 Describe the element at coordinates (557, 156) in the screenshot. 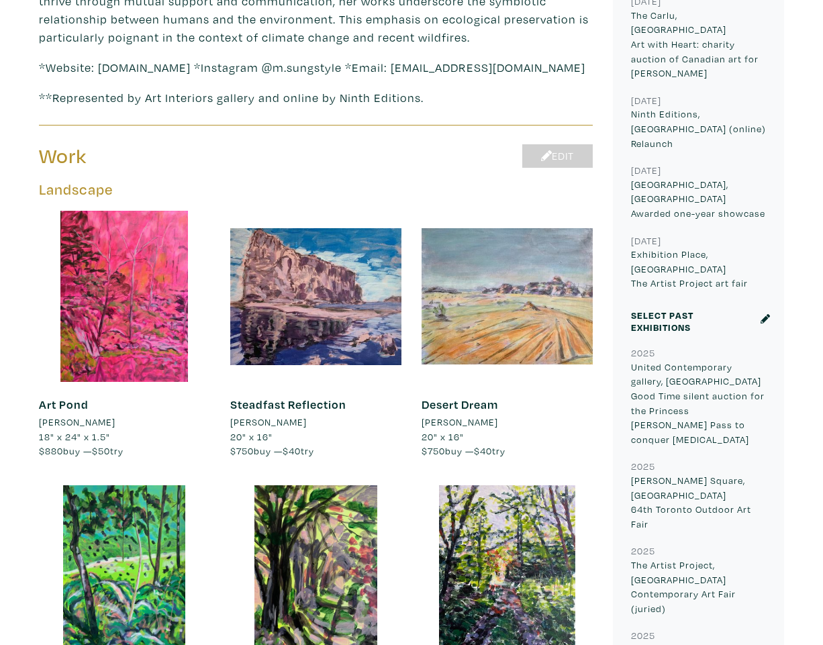

I see `a: Edit` at that location.